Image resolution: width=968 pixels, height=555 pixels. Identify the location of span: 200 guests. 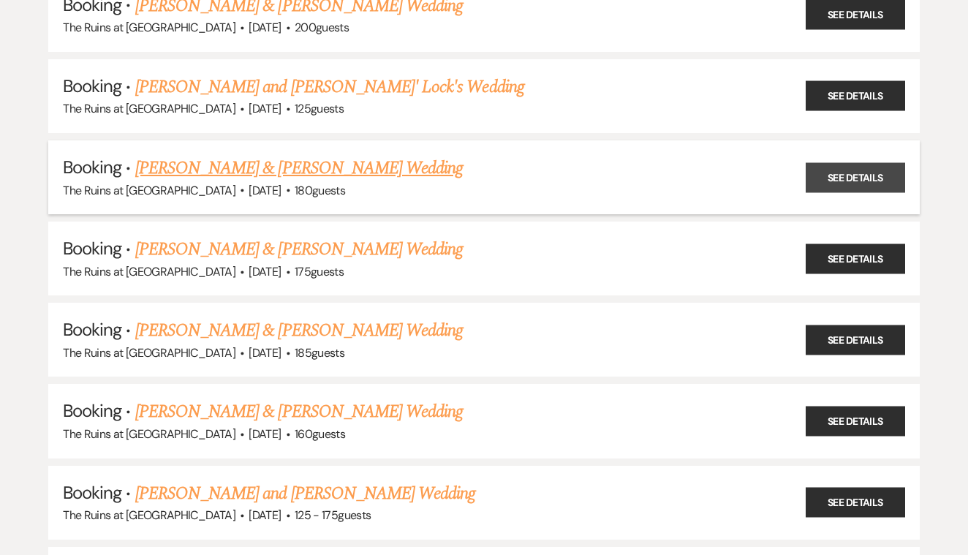
(322, 27).